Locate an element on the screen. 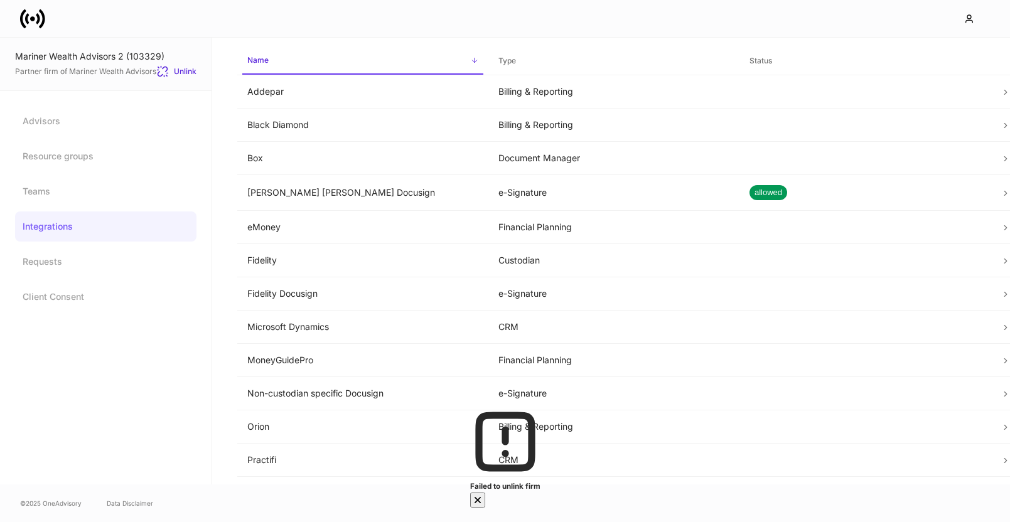 Image resolution: width=1010 pixels, height=522 pixels. span: © 2025 OneAdvisory is located at coordinates (51, 503).